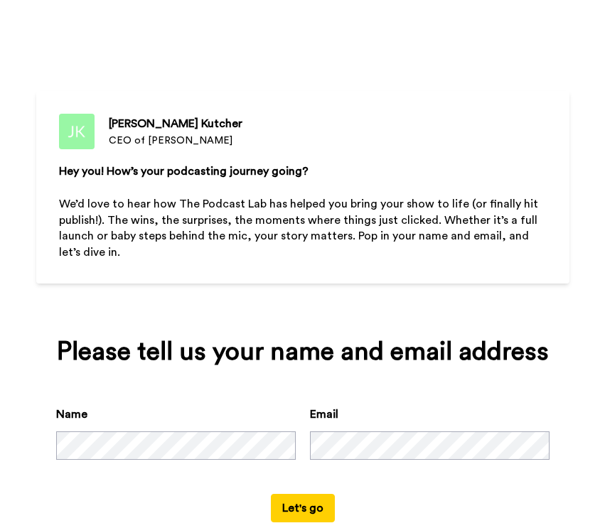 The height and width of the screenshot is (528, 605). I want to click on button: Let's go, so click(303, 508).